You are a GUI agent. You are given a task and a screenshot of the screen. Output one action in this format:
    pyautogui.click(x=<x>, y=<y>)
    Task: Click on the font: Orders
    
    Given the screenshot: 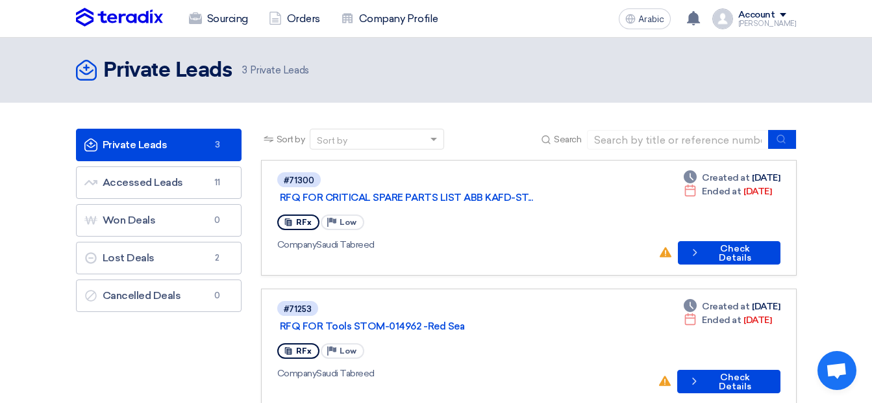 What is the action you would take?
    pyautogui.click(x=303, y=19)
    